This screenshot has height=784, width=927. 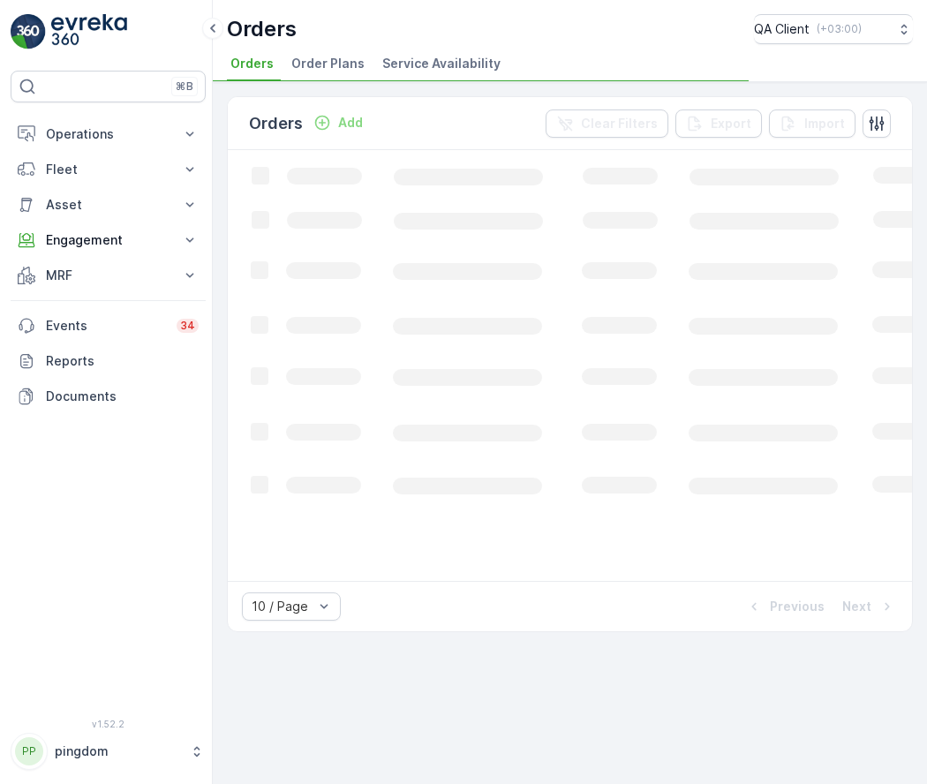 What do you see at coordinates (108, 205) in the screenshot?
I see `button: Asset` at bounding box center [108, 205].